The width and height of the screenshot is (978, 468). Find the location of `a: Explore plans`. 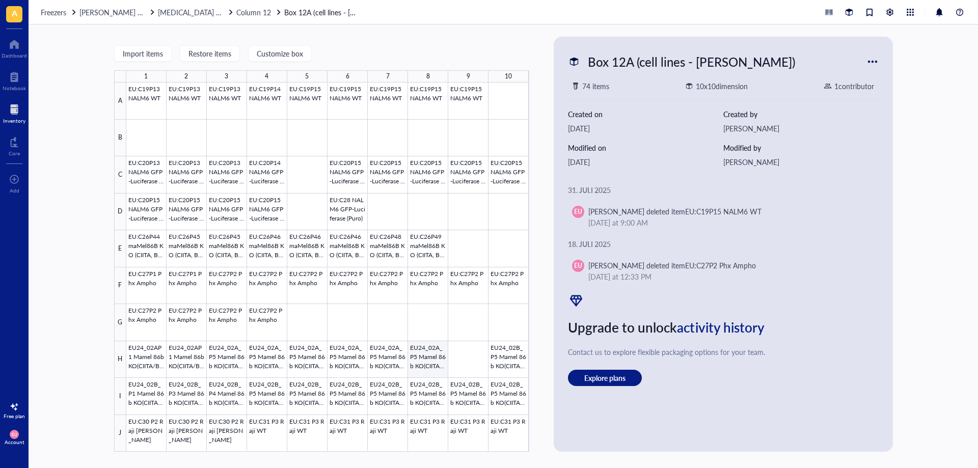

a: Explore plans is located at coordinates (723, 378).